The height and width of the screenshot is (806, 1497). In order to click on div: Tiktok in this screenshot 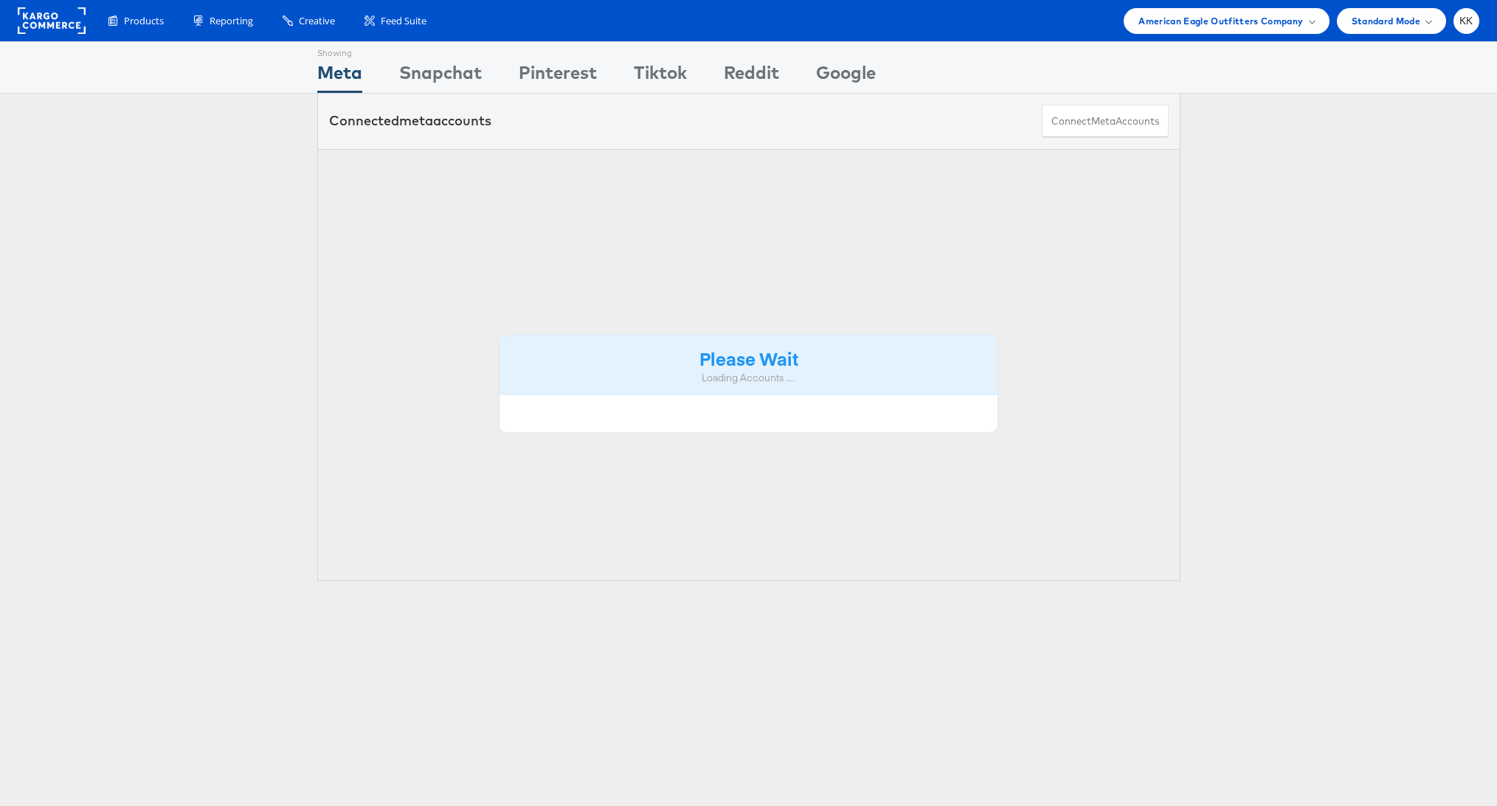, I will do `click(660, 76)`.